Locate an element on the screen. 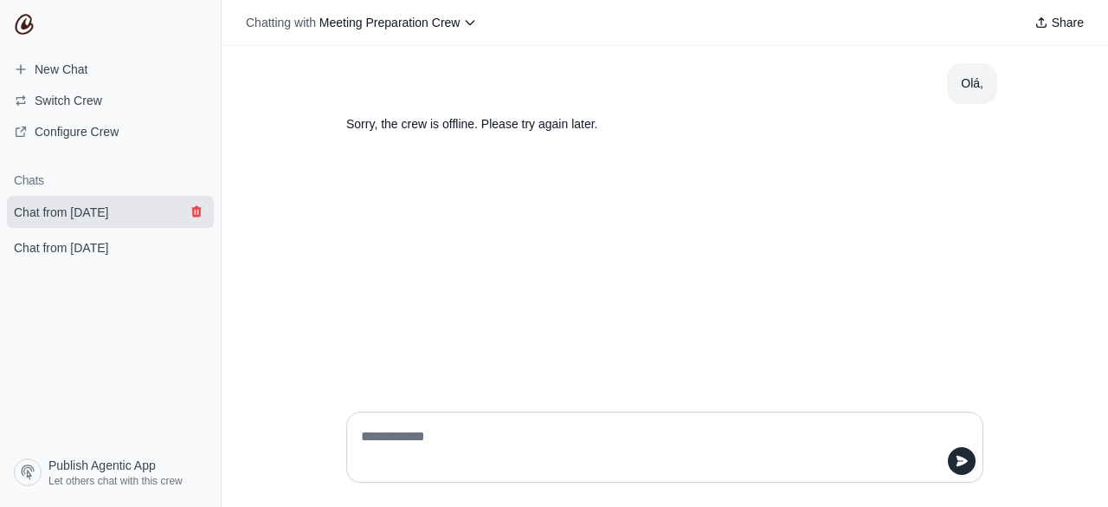  section: Response is located at coordinates (623, 124).